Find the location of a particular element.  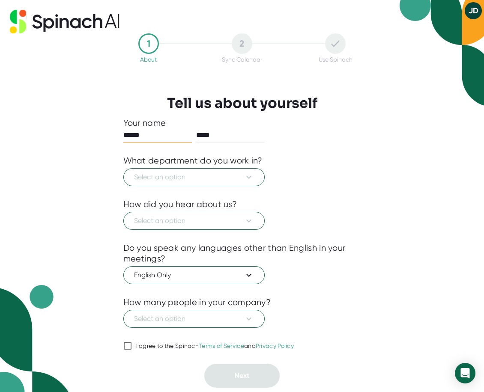

div: Sync Calendar is located at coordinates (242, 60).